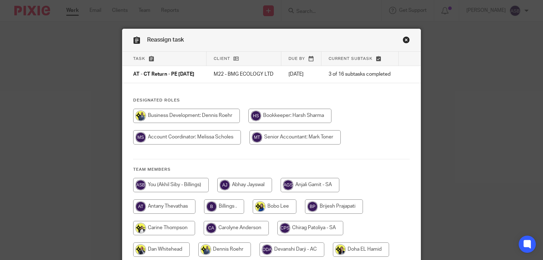  Describe the element at coordinates (139, 58) in the screenshot. I see `span: Task` at that location.